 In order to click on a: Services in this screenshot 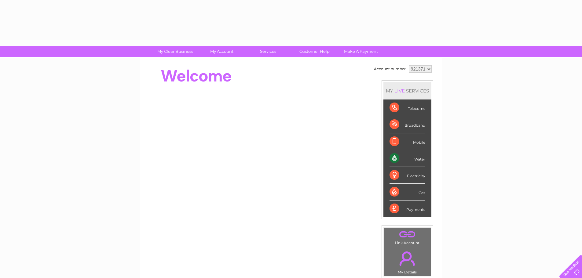, I will do `click(268, 51)`.